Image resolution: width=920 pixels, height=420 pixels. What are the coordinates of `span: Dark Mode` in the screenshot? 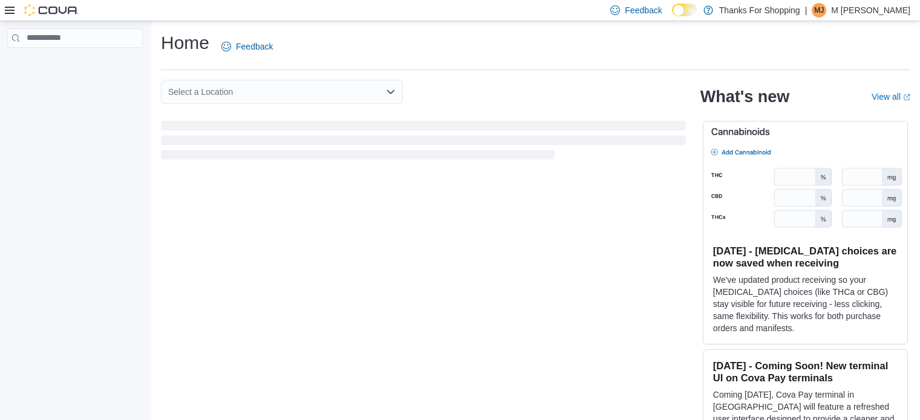 It's located at (672, 16).